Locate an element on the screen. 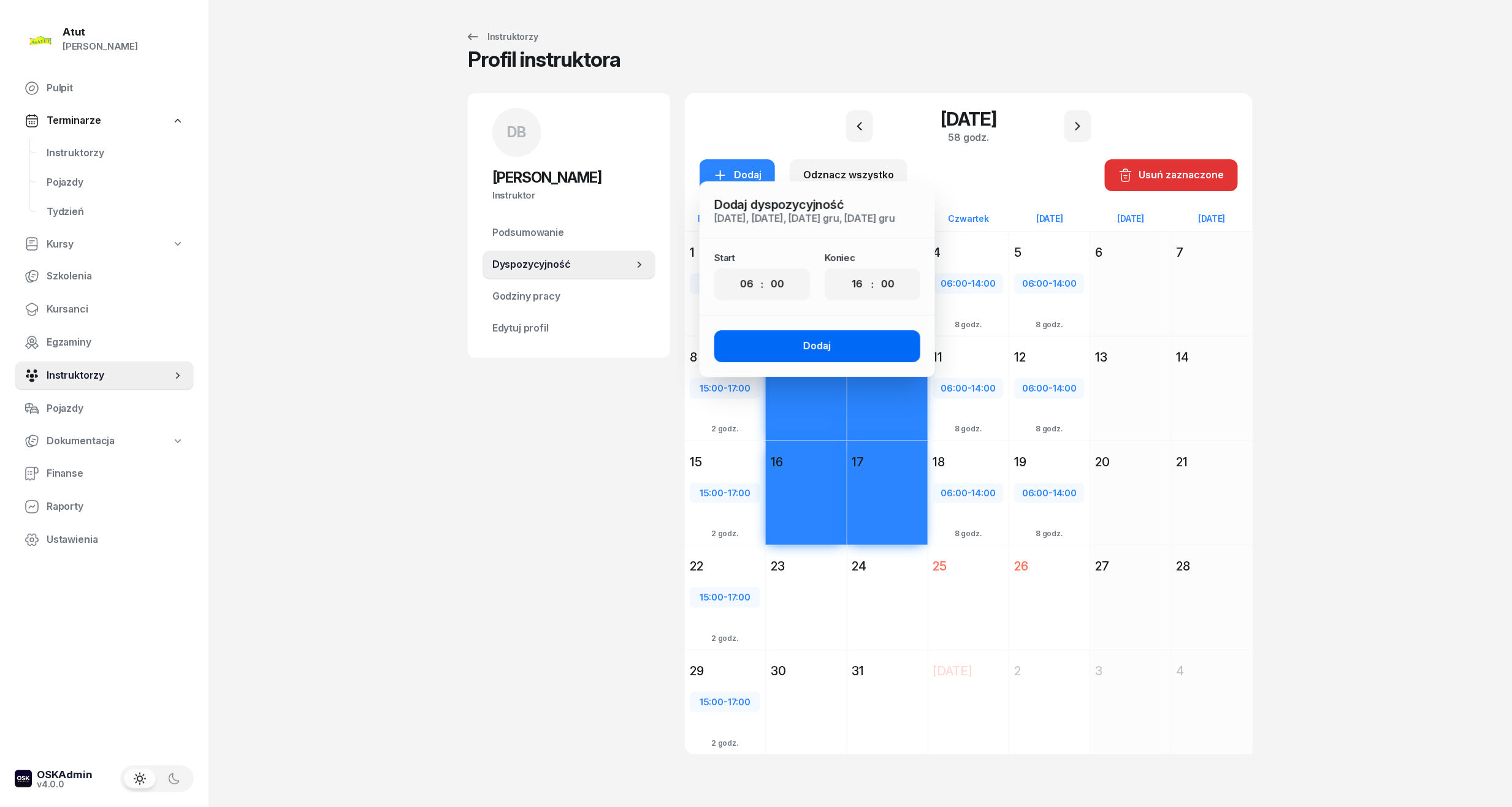  div: Usuń zaznaczone is located at coordinates (1171, 175).